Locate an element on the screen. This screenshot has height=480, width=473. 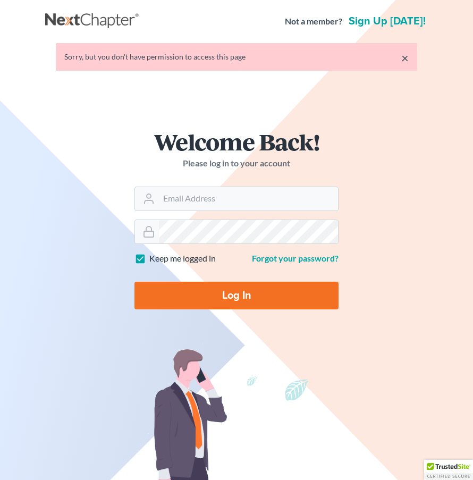
a: Forgot your password? is located at coordinates (295, 258).